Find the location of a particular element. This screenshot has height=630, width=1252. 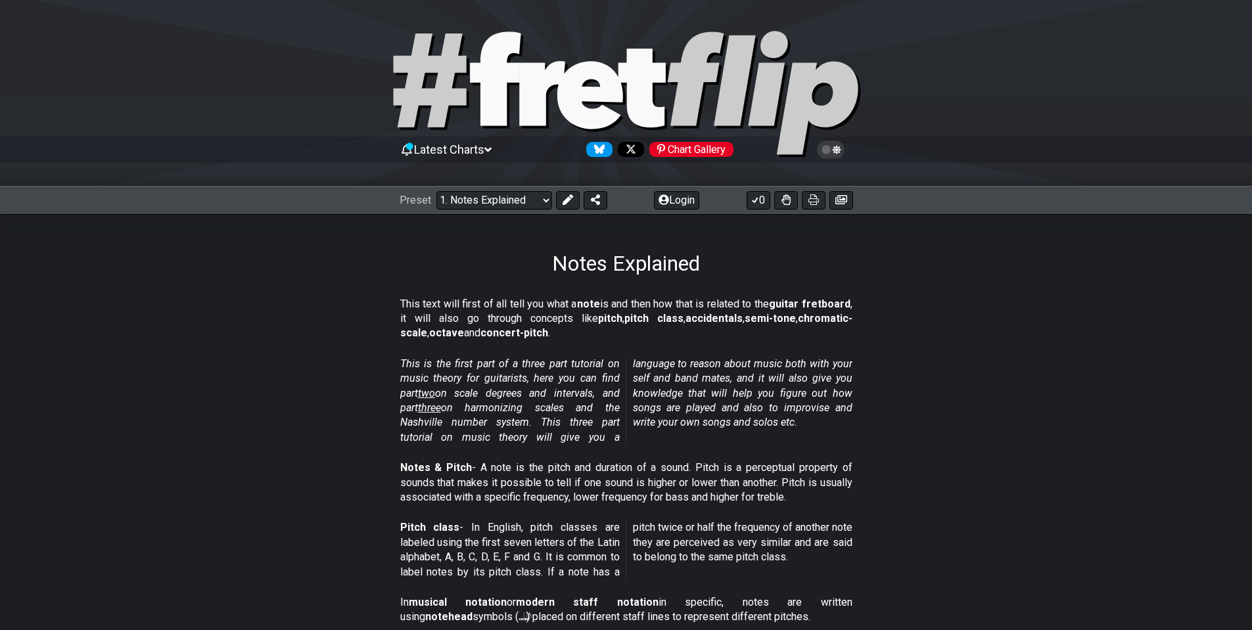

p: This text will first of all tell you what a is and then how that is related to the , it will also... is located at coordinates (626, 319).